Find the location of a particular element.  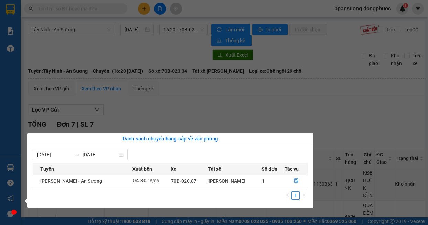

li: 1 is located at coordinates (295, 196).